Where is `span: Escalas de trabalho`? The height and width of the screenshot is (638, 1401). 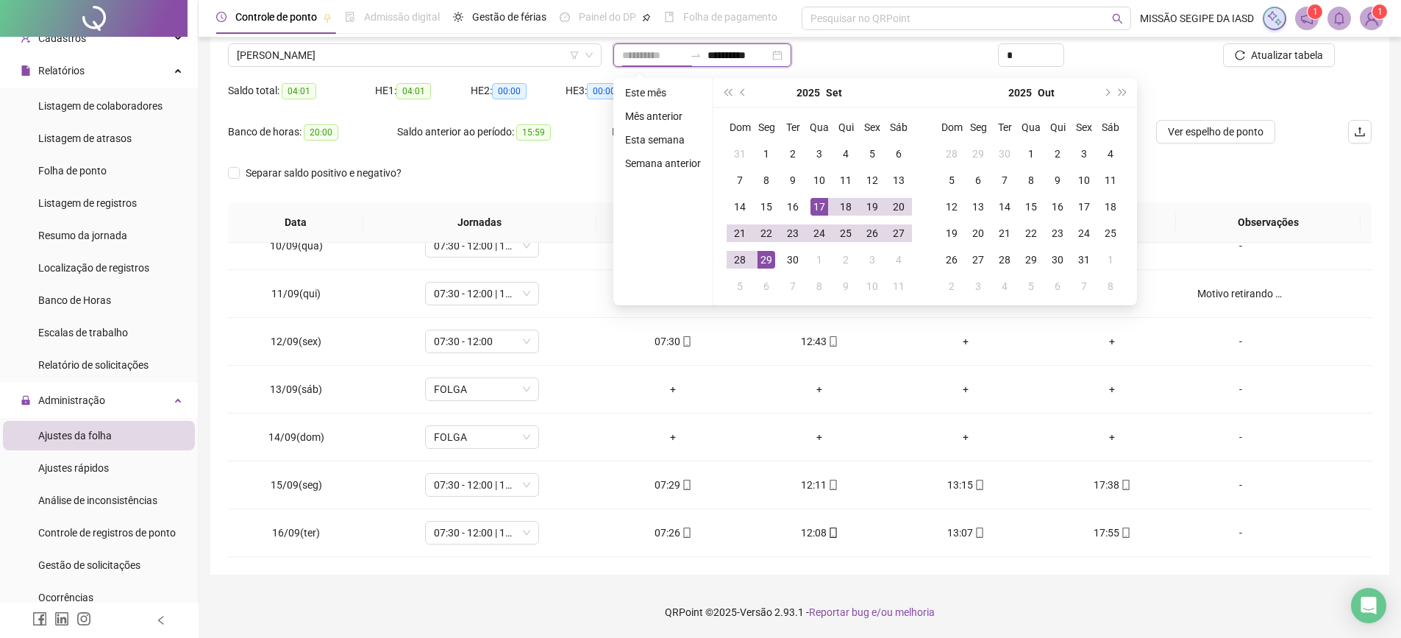 span: Escalas de trabalho is located at coordinates (83, 332).